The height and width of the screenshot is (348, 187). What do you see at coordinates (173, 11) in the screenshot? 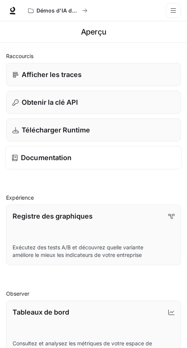
I see `button: tiroir ouvert` at bounding box center [173, 11].